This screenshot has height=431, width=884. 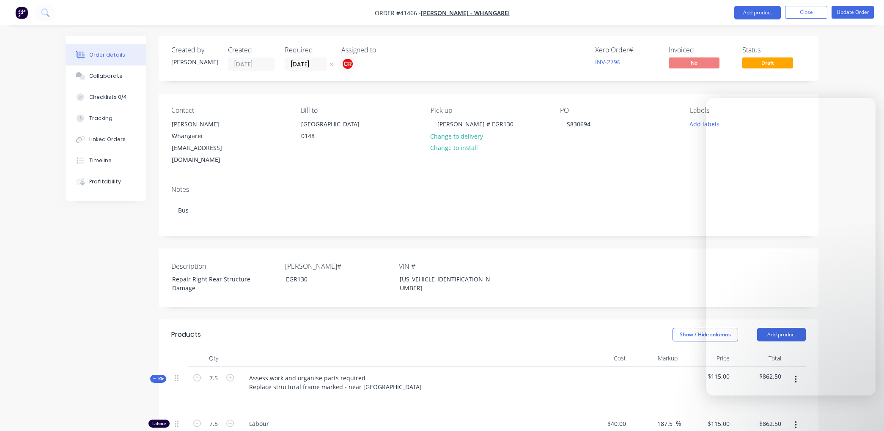 I want to click on button: CR, so click(x=348, y=64).